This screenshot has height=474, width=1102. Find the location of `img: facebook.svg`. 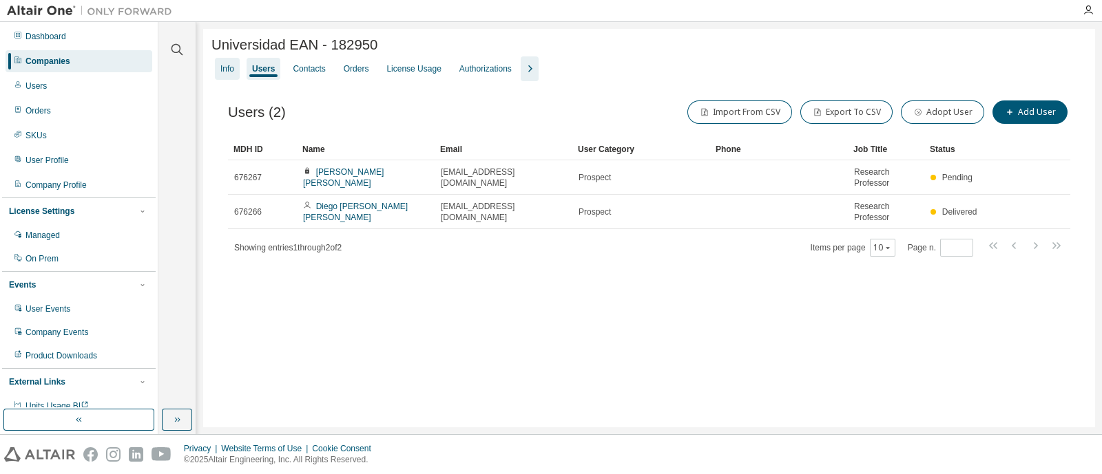

img: facebook.svg is located at coordinates (90, 454).